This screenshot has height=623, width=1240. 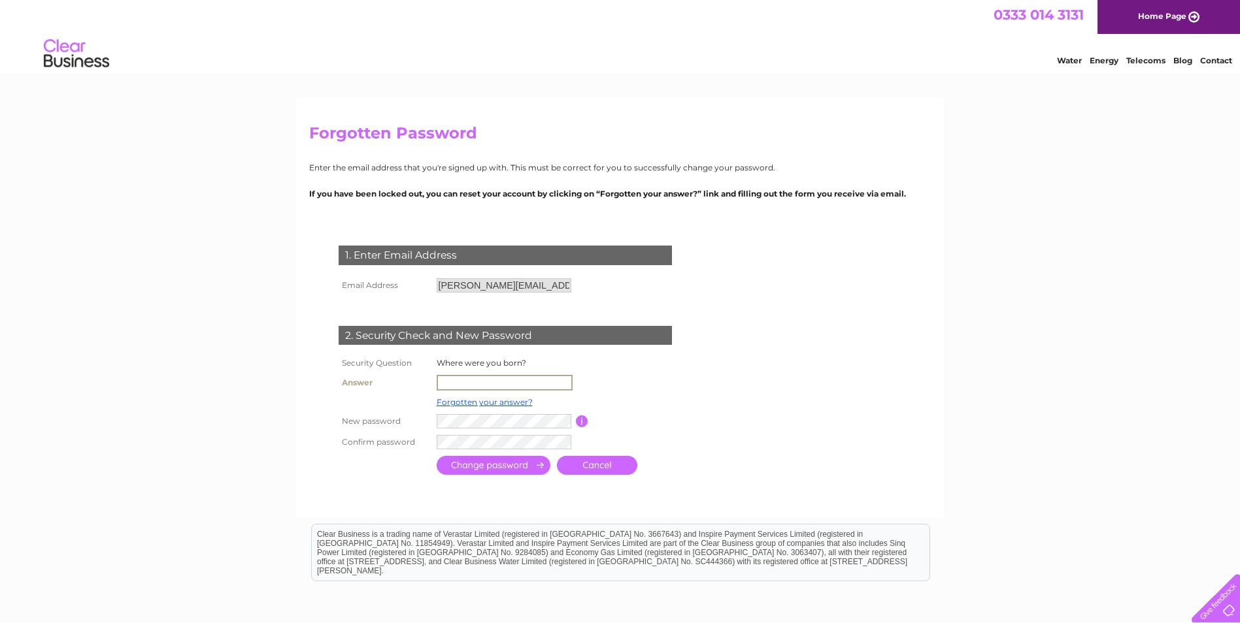 I want to click on a: Blog, so click(x=1182, y=60).